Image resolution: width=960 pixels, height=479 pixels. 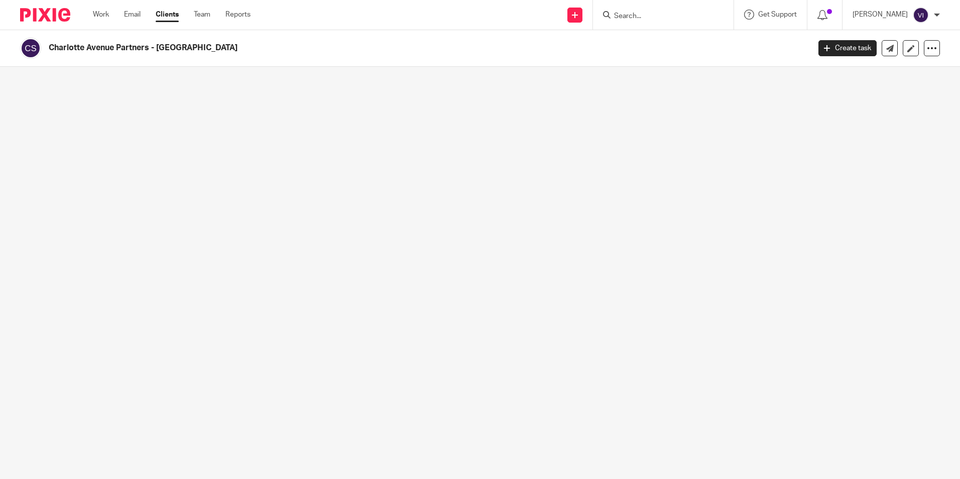 I want to click on img: Pixie, so click(x=45, y=15).